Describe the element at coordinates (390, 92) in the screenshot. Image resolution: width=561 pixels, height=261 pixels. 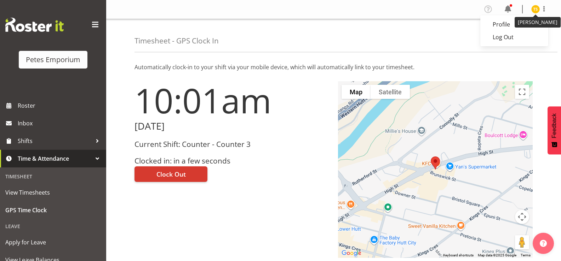
I see `button: Show satellite imagery` at that location.